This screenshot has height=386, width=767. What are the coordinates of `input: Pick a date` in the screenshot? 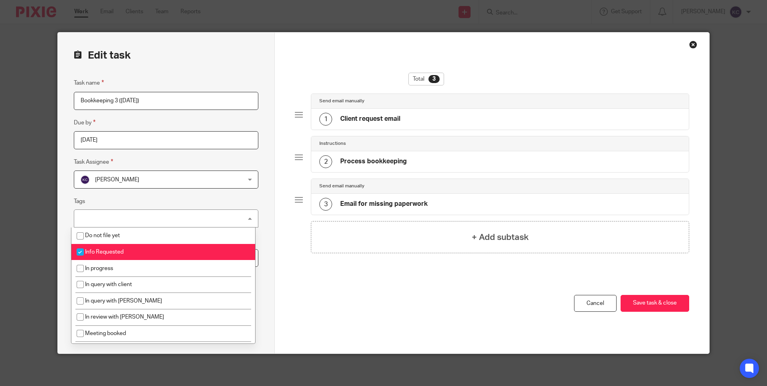 It's located at (166, 140).